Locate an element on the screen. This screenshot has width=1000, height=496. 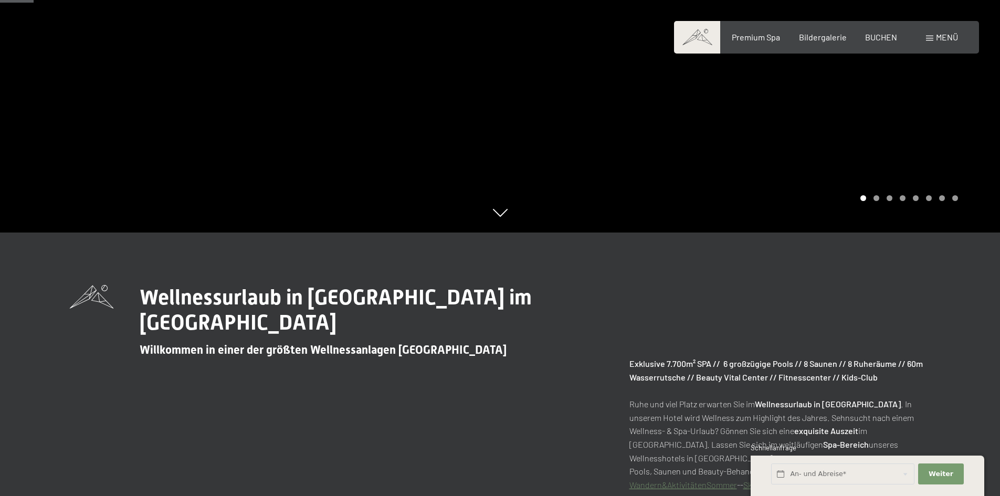
a: Ski & Winter is located at coordinates (766, 485).